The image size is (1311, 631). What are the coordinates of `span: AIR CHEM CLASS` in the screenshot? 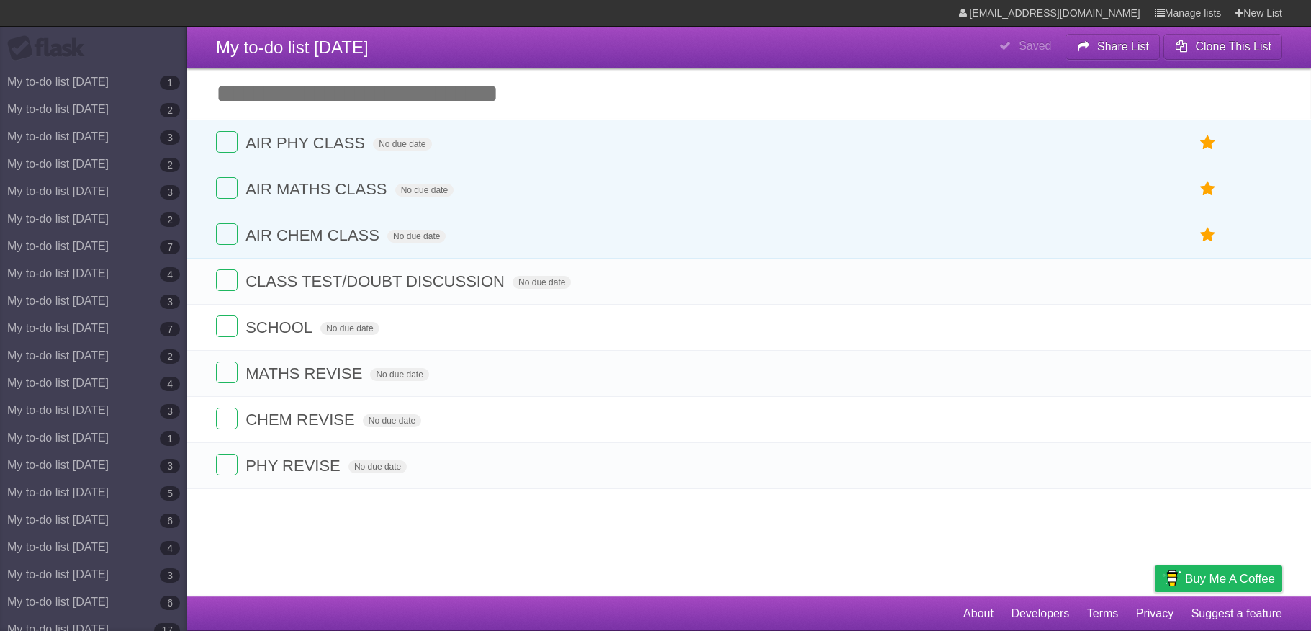 It's located at (314, 235).